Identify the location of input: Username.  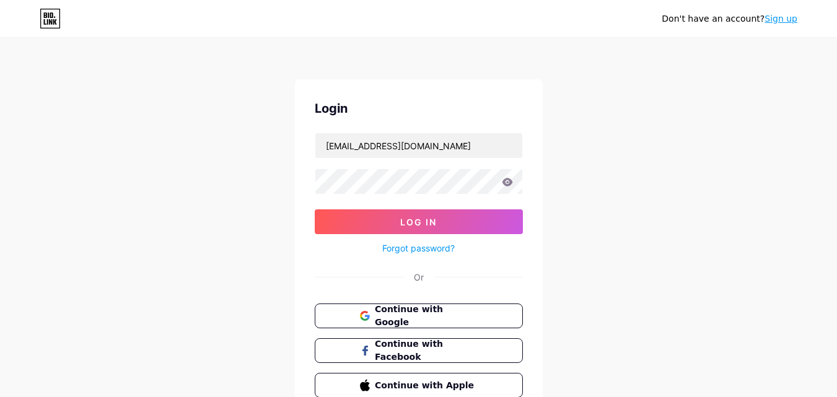
(419, 146).